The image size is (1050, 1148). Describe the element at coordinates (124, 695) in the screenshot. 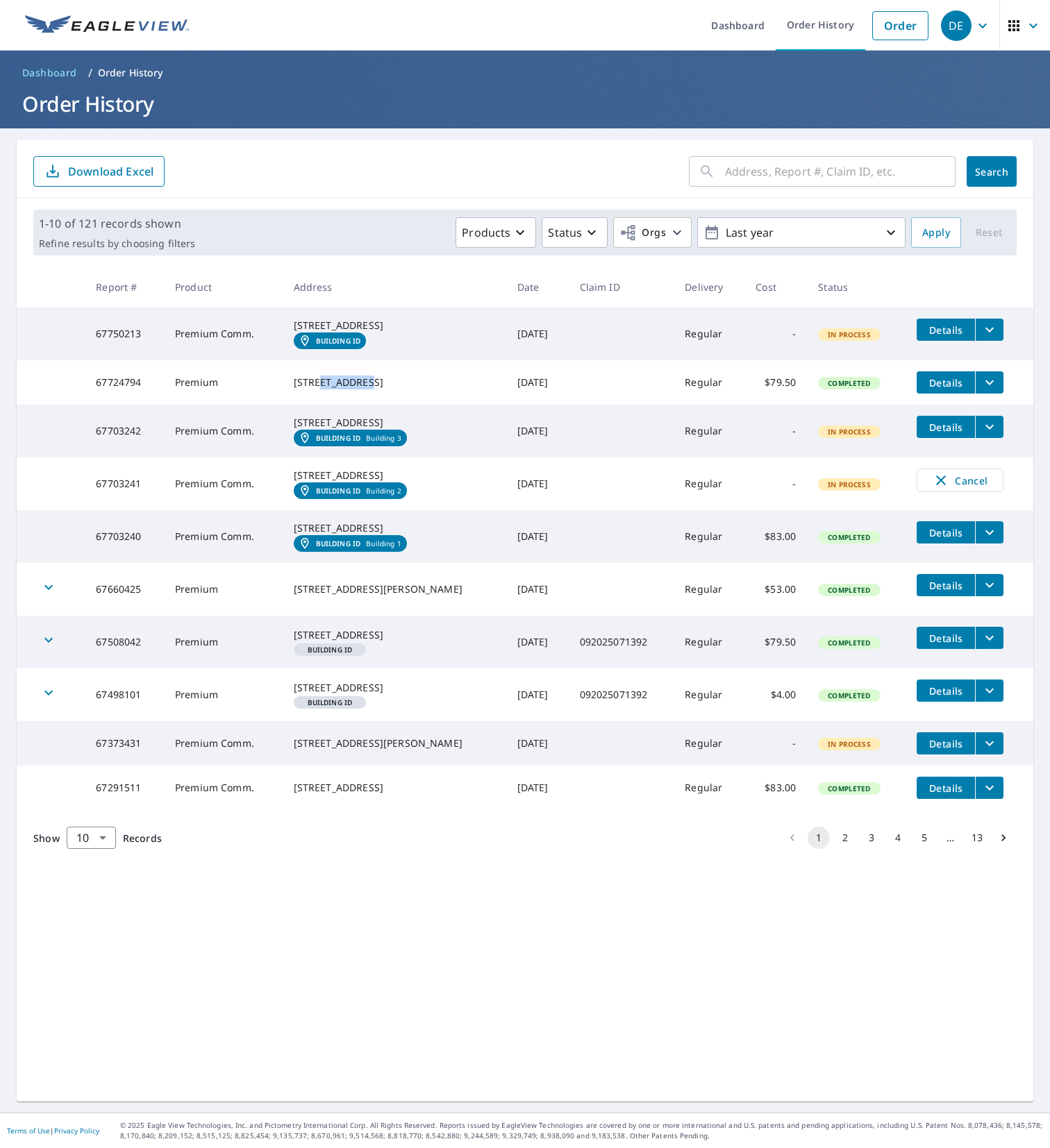

I see `td: 67498101` at that location.